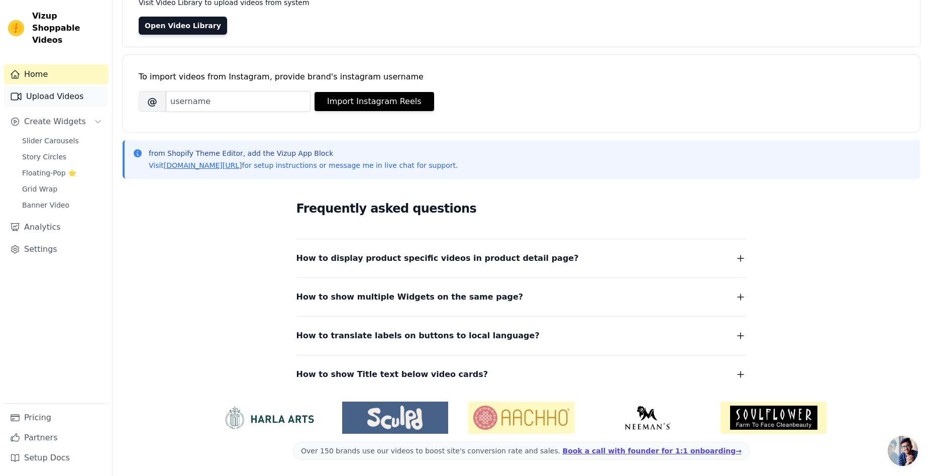 The image size is (930, 476). I want to click on button: Import Instagram Reels, so click(374, 102).